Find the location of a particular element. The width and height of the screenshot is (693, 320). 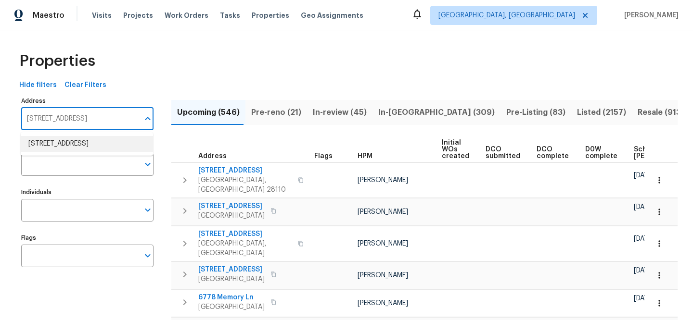

span: D0W complete is located at coordinates (601, 153).